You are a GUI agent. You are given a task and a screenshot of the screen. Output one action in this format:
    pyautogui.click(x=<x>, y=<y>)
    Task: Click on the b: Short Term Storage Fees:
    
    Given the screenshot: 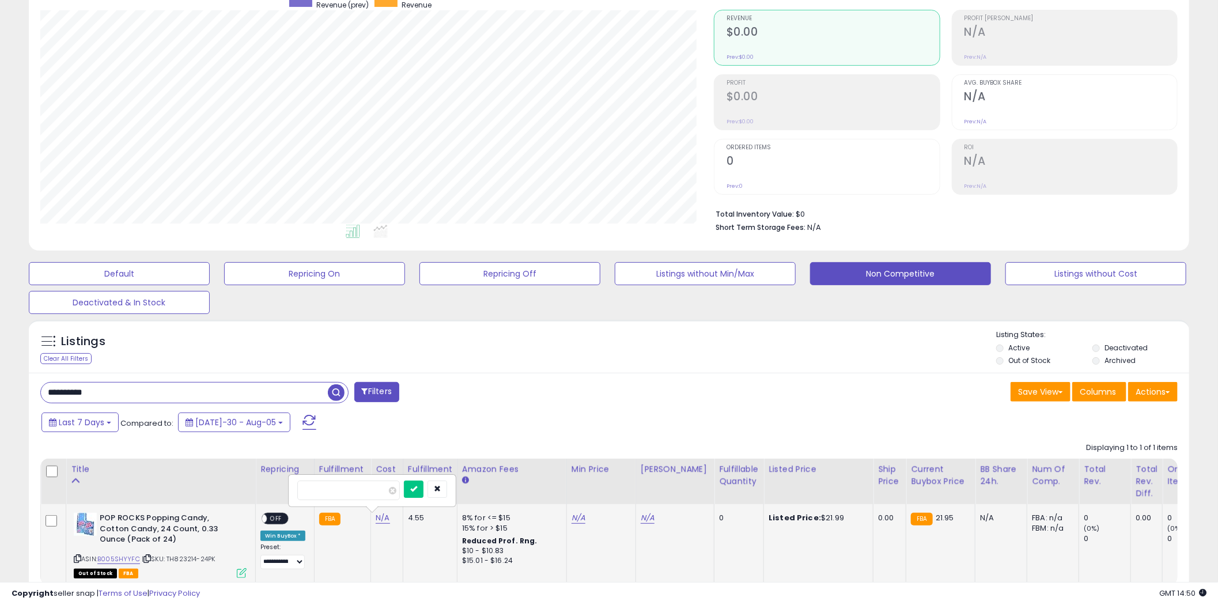 What is the action you would take?
    pyautogui.click(x=760, y=227)
    